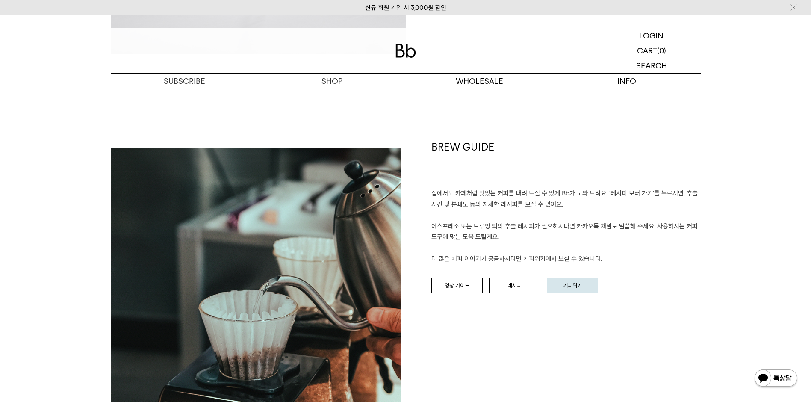 The width and height of the screenshot is (811, 402). What do you see at coordinates (184, 81) in the screenshot?
I see `p: SUBSCRIBE` at bounding box center [184, 81].